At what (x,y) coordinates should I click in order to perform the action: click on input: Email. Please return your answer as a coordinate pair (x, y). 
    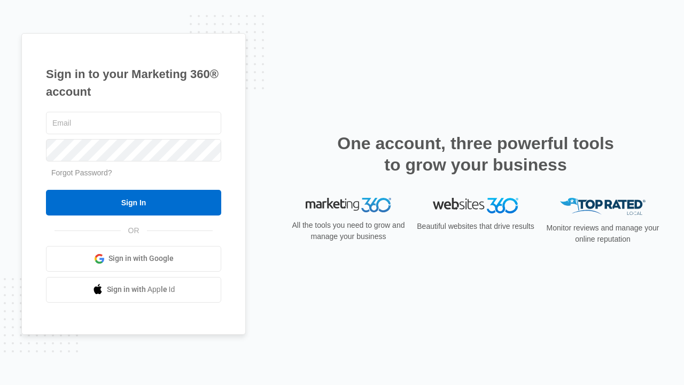
    Looking at the image, I should click on (134, 123).